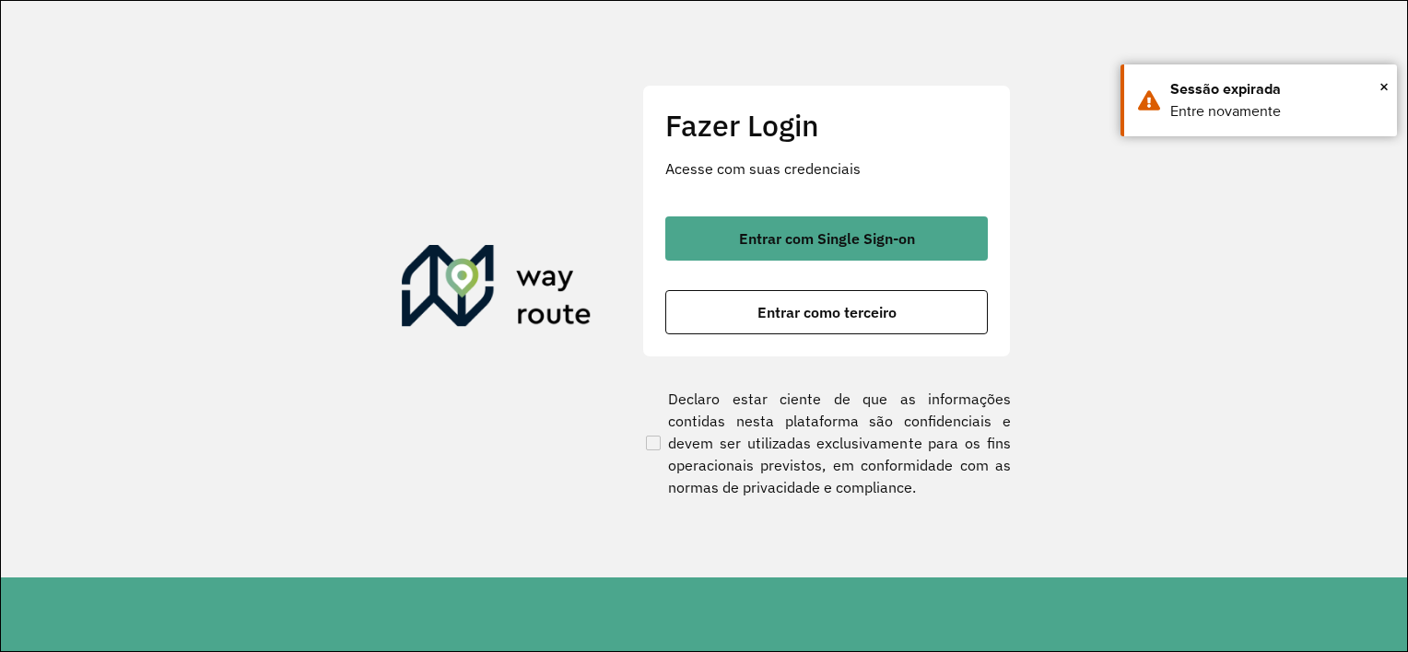 The image size is (1408, 652). Describe the element at coordinates (497, 289) in the screenshot. I see `img: Roteirizador AmbevTech` at that location.